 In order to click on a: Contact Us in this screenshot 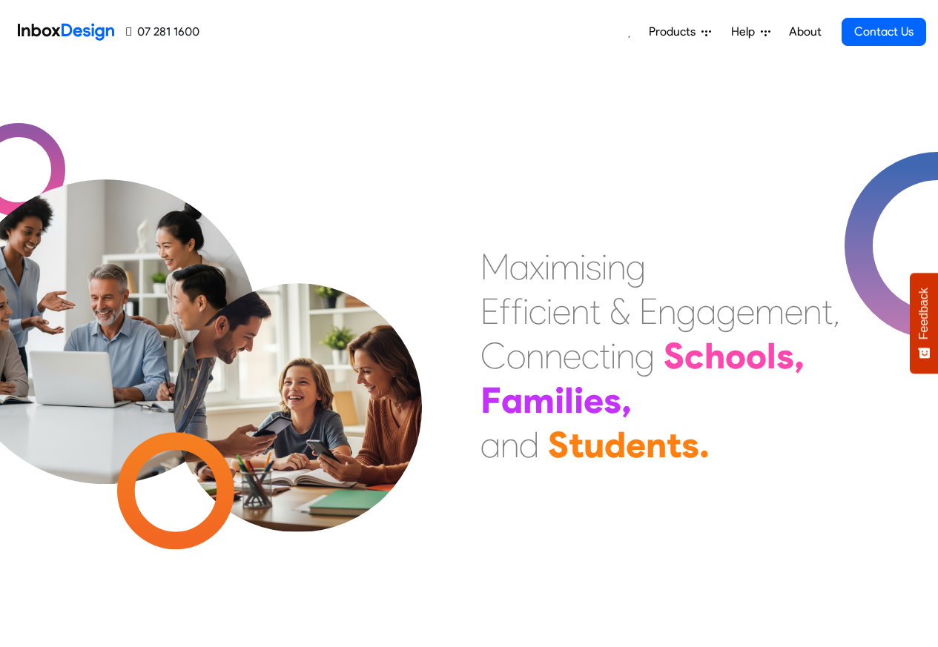, I will do `click(884, 32)`.